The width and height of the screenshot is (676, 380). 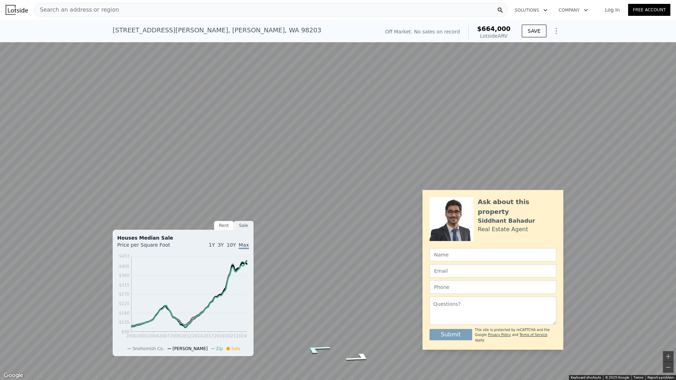 What do you see at coordinates (153, 336) in the screenshot?
I see `tspan: 2004` at bounding box center [153, 336].